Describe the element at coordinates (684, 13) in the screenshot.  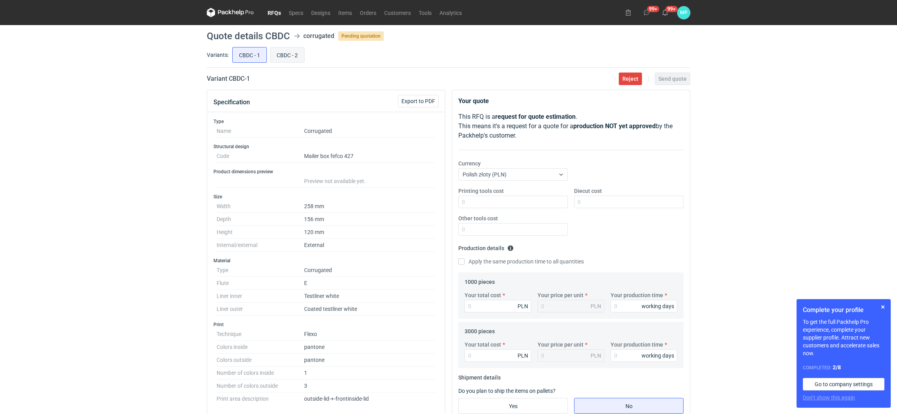
I see `div: Martyna Paroń` at that location.